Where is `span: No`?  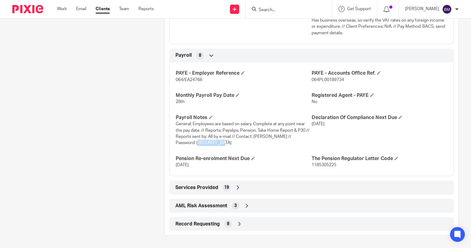
span: No is located at coordinates (314, 102).